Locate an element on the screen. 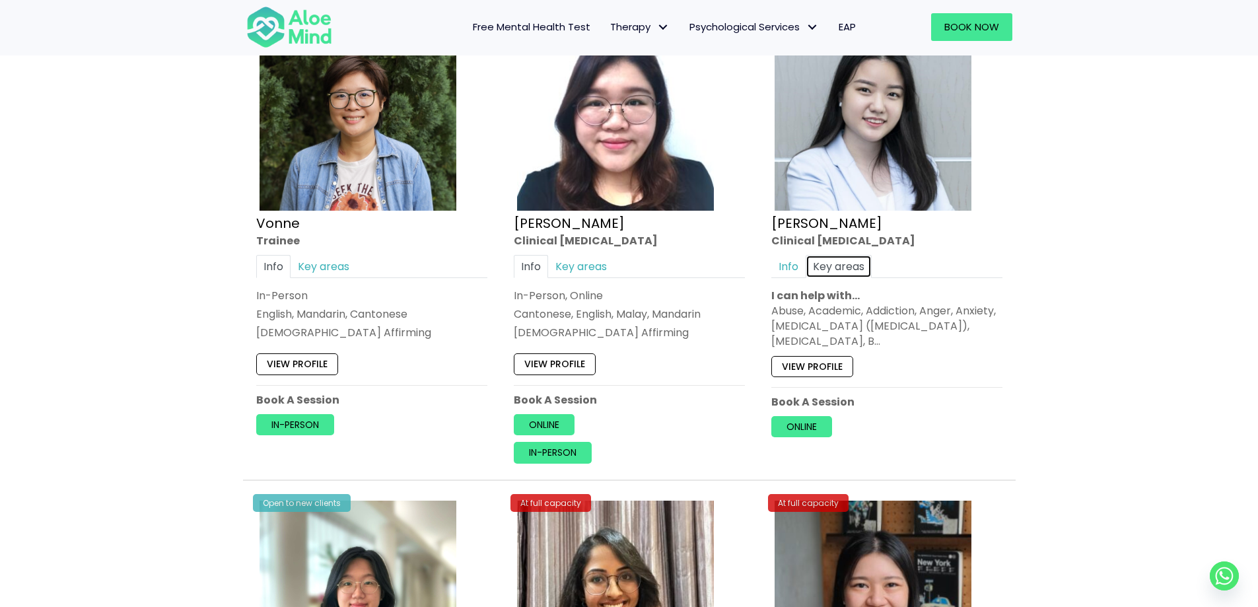 The height and width of the screenshot is (607, 1258). p: I can help with… is located at coordinates (887, 295).